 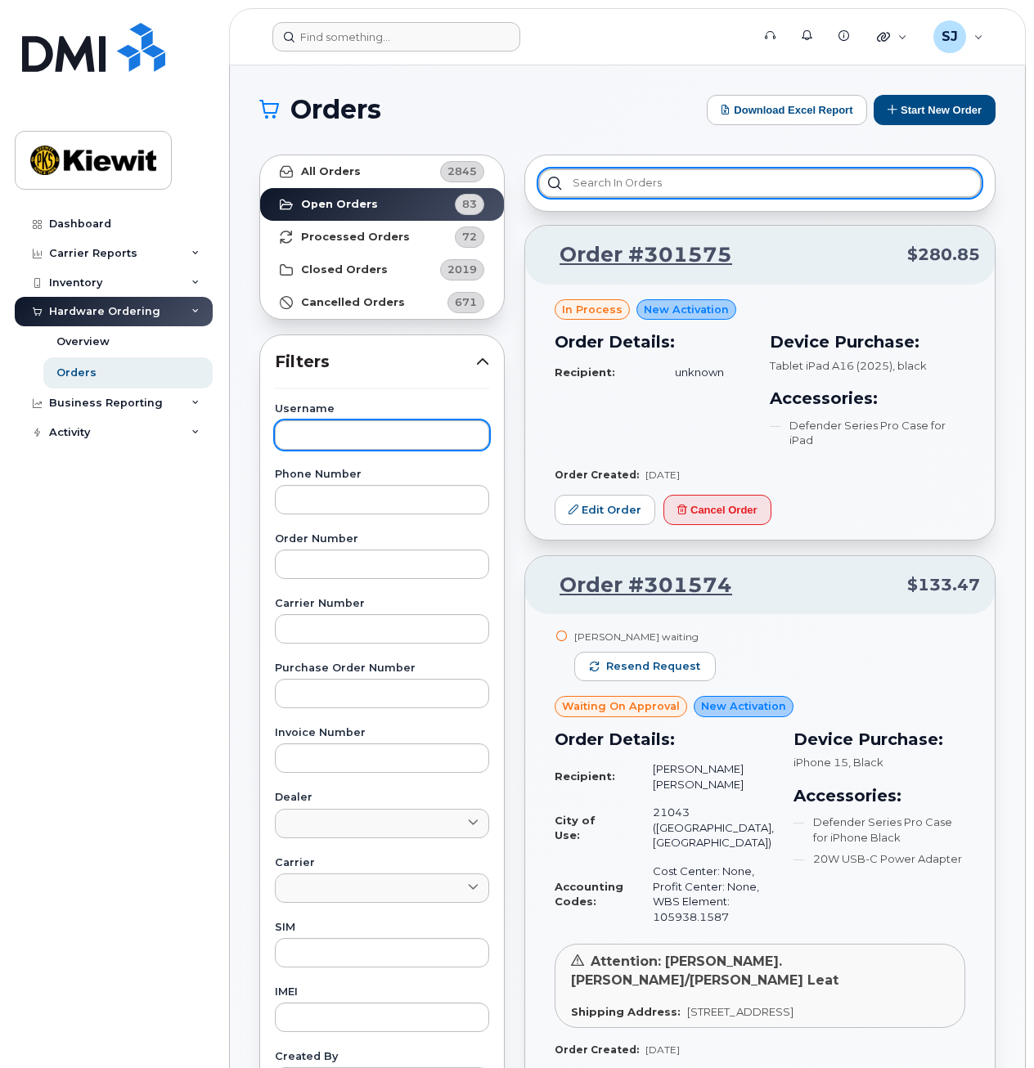 What do you see at coordinates (787, 110) in the screenshot?
I see `button: Download Excel Report` at bounding box center [787, 110].